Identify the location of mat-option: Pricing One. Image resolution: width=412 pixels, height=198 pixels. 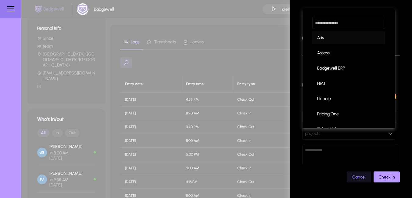
(349, 114).